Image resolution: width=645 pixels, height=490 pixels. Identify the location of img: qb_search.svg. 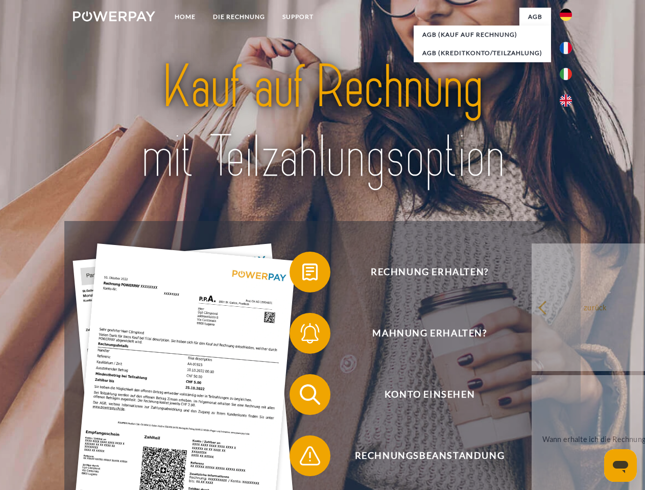
(310, 395).